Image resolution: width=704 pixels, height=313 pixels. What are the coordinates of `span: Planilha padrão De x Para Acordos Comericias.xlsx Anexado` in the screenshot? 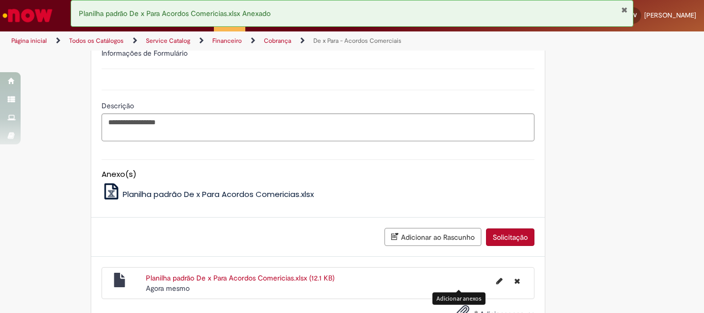 It's located at (175, 13).